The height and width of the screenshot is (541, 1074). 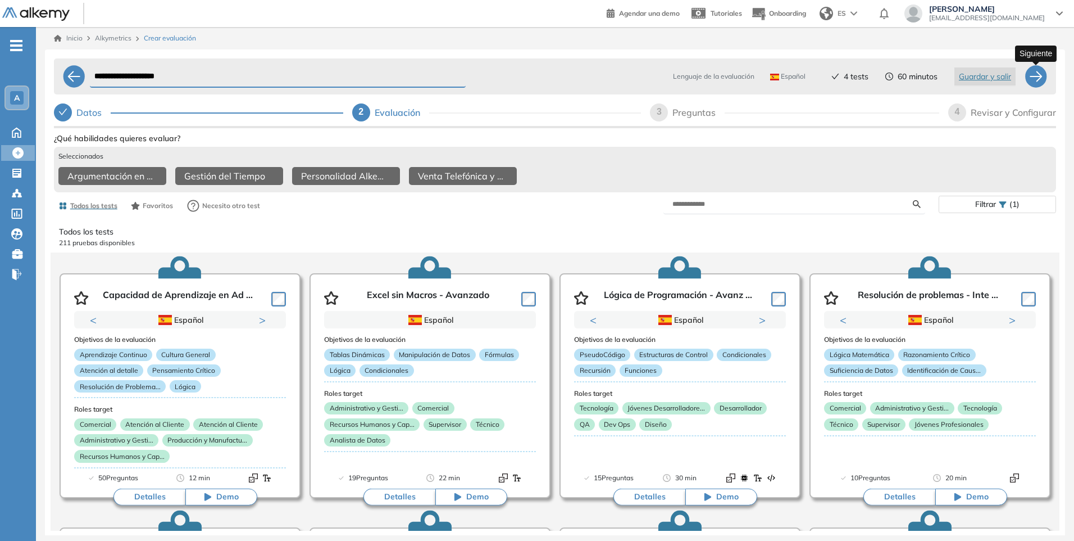 I want to click on p: Supervisor, so click(x=445, y=424).